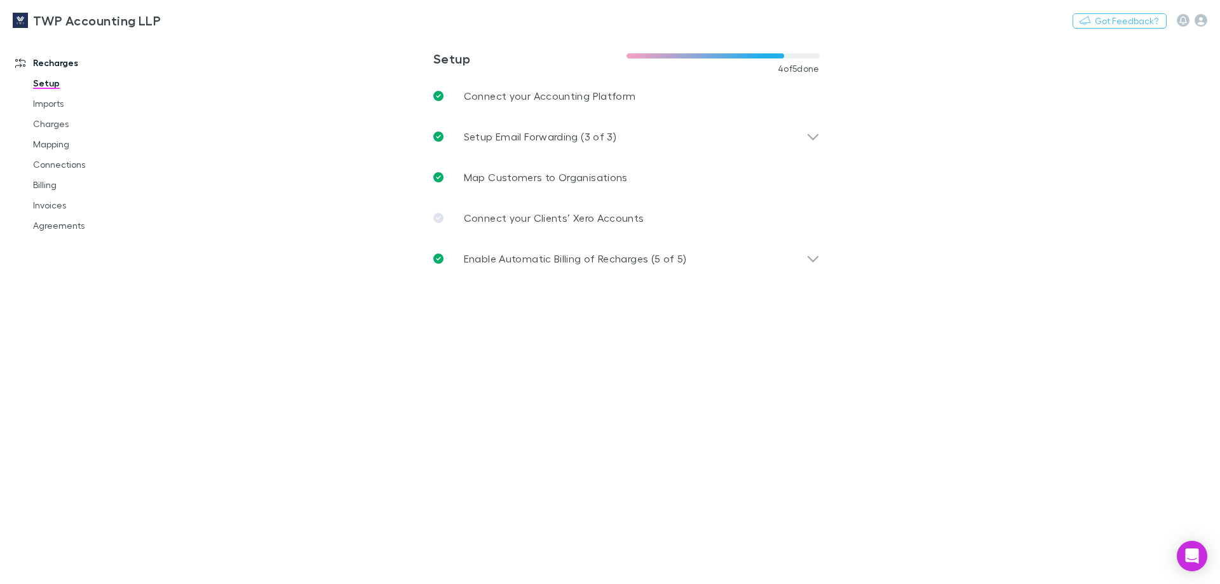 Image resolution: width=1220 pixels, height=584 pixels. What do you see at coordinates (87, 63) in the screenshot?
I see `a: Recharges` at bounding box center [87, 63].